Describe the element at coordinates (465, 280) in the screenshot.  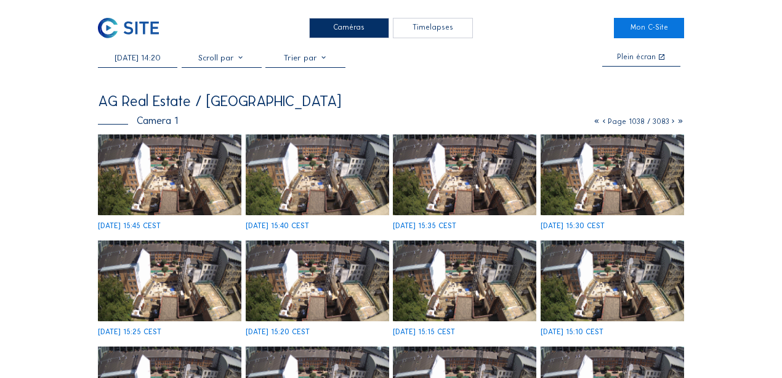
I see `img: image_51659268` at that location.